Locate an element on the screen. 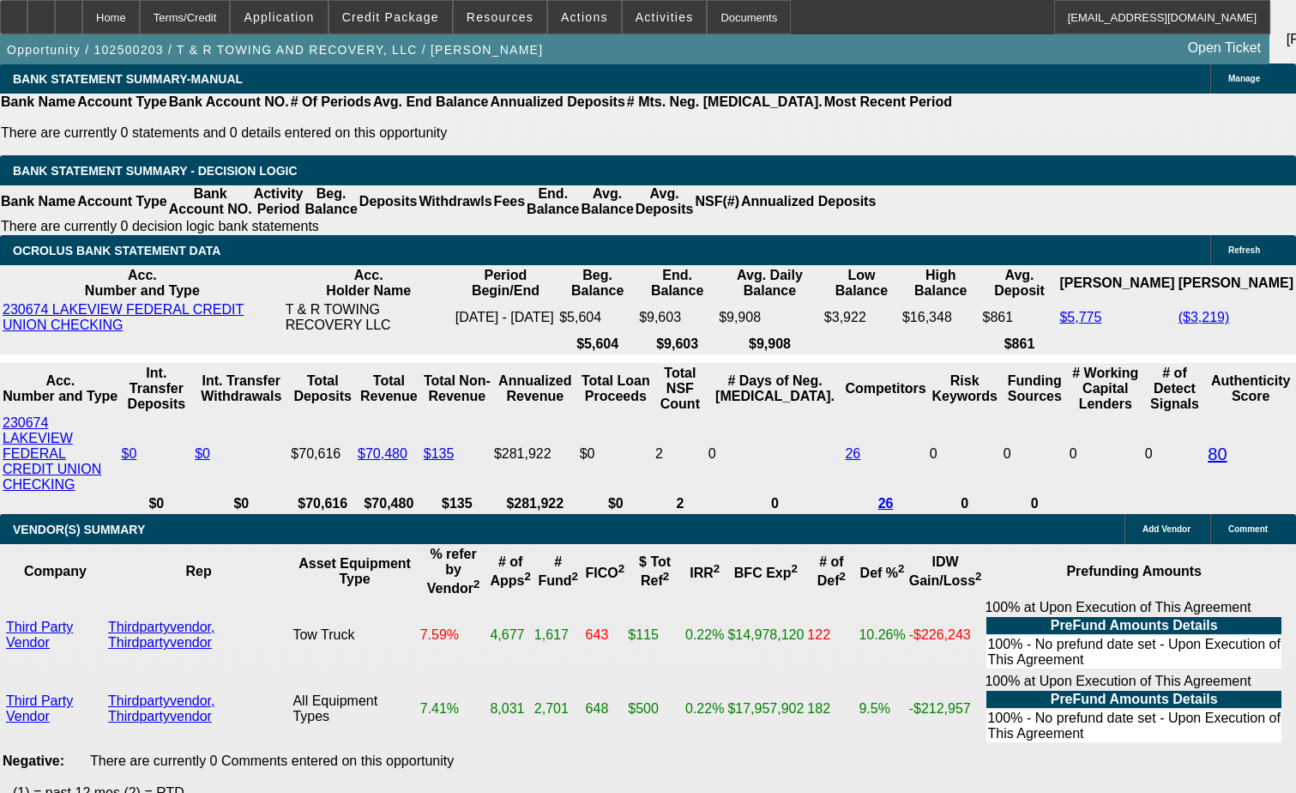  th: Bank Account NO. is located at coordinates (229, 102).